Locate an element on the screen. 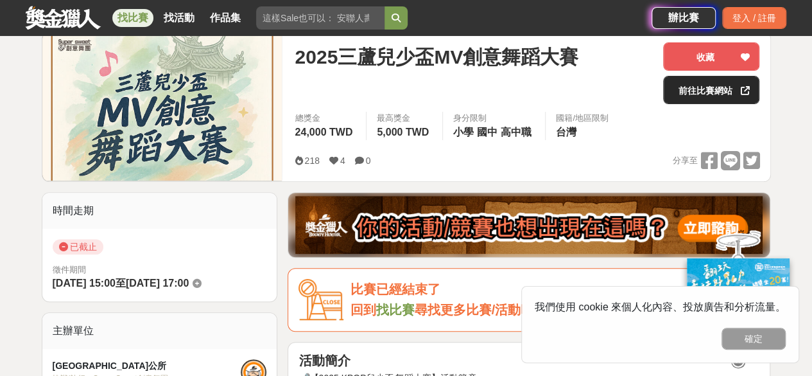 The height and width of the screenshot is (376, 812). span: 總獎金 is located at coordinates (325, 118).